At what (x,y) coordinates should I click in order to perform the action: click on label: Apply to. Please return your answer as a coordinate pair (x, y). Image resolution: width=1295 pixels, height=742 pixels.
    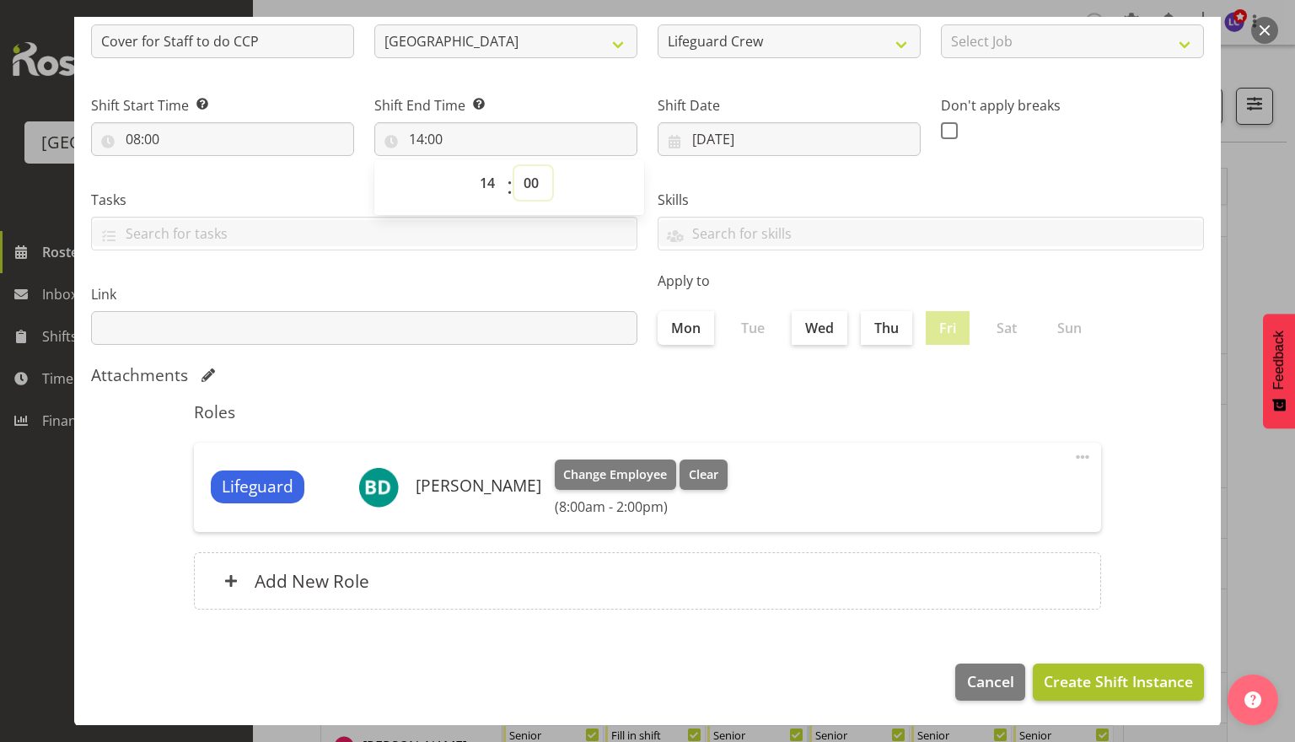
    Looking at the image, I should click on (931, 281).